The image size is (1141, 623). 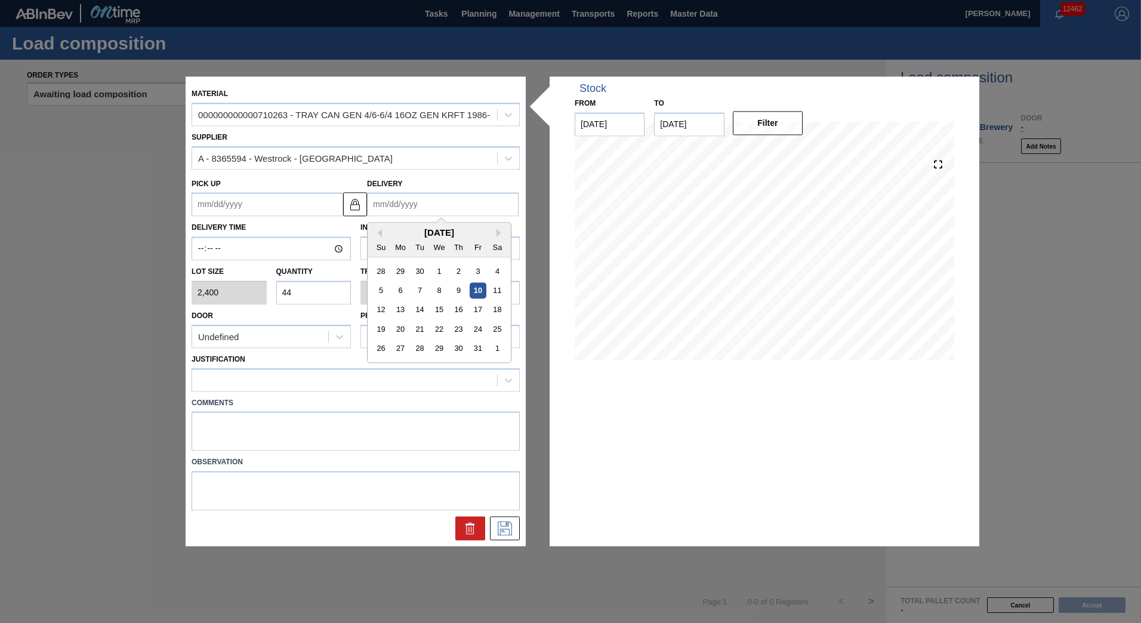 What do you see at coordinates (458, 291) in the screenshot?
I see `div: Choose Thursday, October 9th, 2025` at bounding box center [458, 291].